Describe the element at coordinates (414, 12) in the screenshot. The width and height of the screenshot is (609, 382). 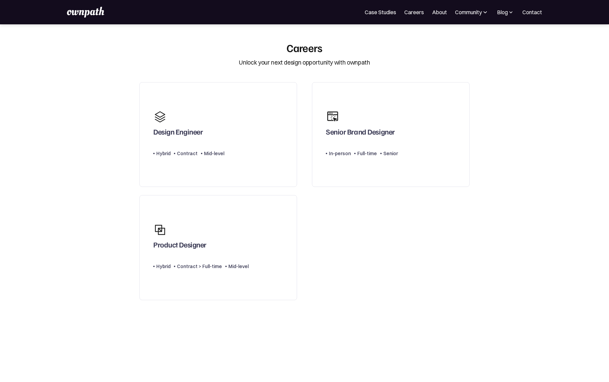
I see `a: Careers` at that location.